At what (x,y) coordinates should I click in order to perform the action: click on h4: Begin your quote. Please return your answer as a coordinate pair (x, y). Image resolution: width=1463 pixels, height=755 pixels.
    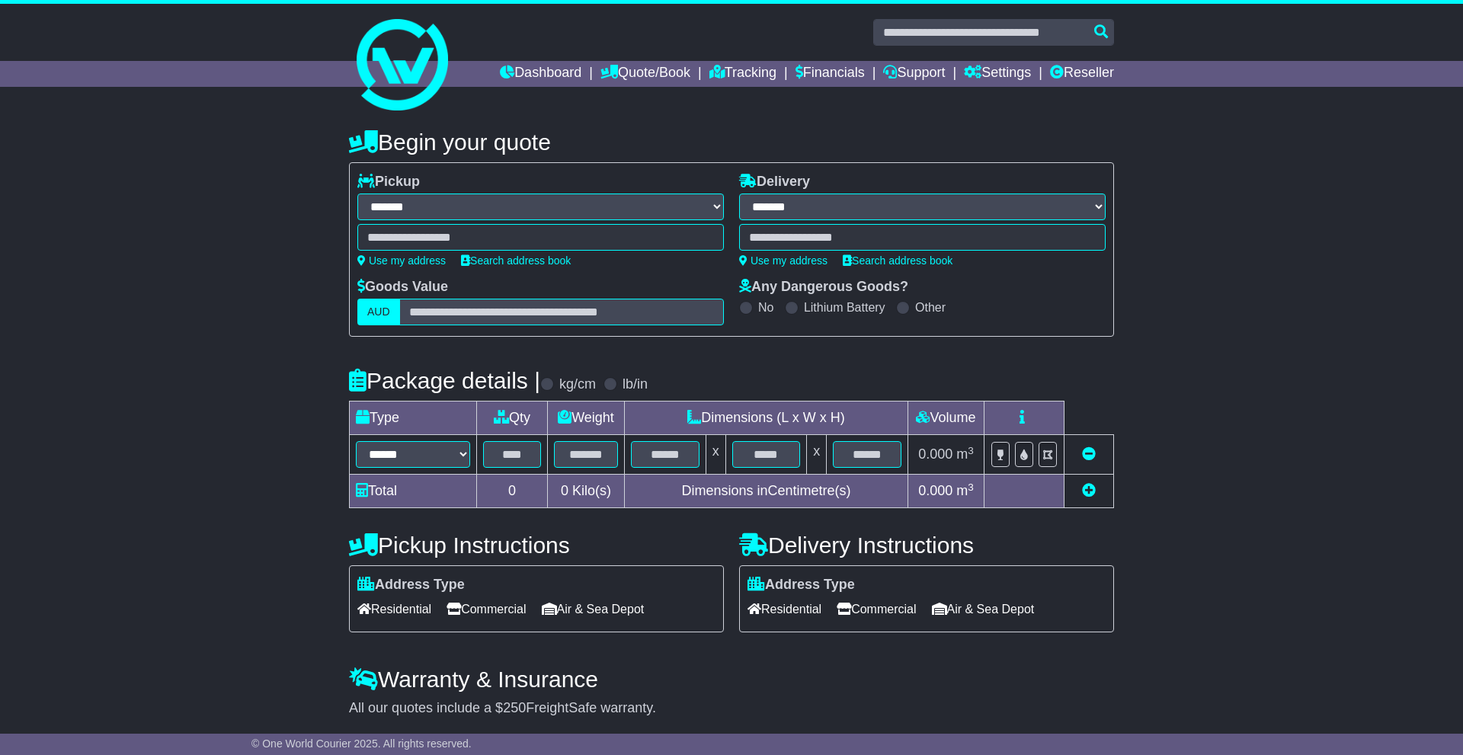
    Looking at the image, I should click on (732, 142).